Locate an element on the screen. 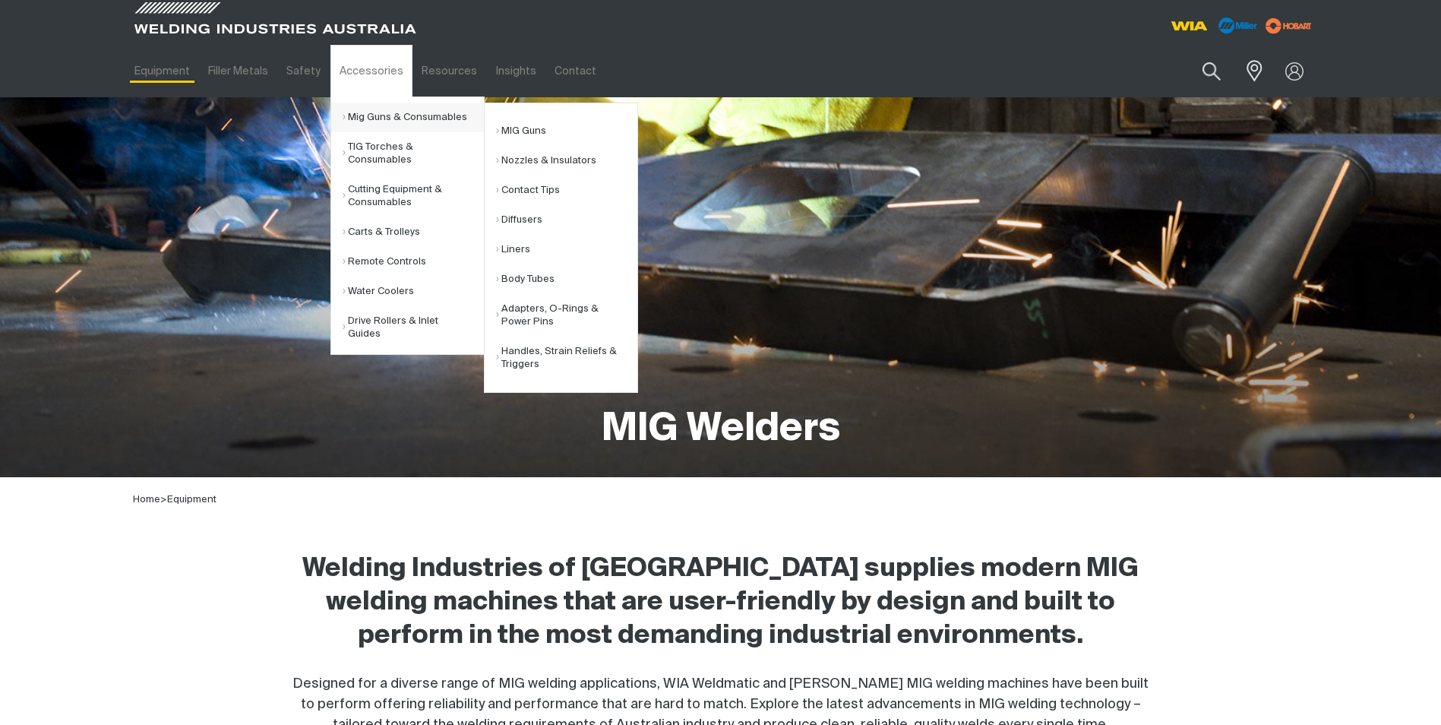  a: Drive Rollers & Inlet Guides is located at coordinates (413, 327).